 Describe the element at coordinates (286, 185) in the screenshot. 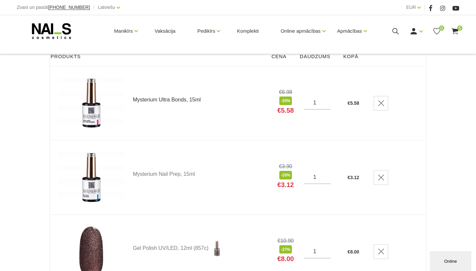

I see `span: €3.12` at that location.